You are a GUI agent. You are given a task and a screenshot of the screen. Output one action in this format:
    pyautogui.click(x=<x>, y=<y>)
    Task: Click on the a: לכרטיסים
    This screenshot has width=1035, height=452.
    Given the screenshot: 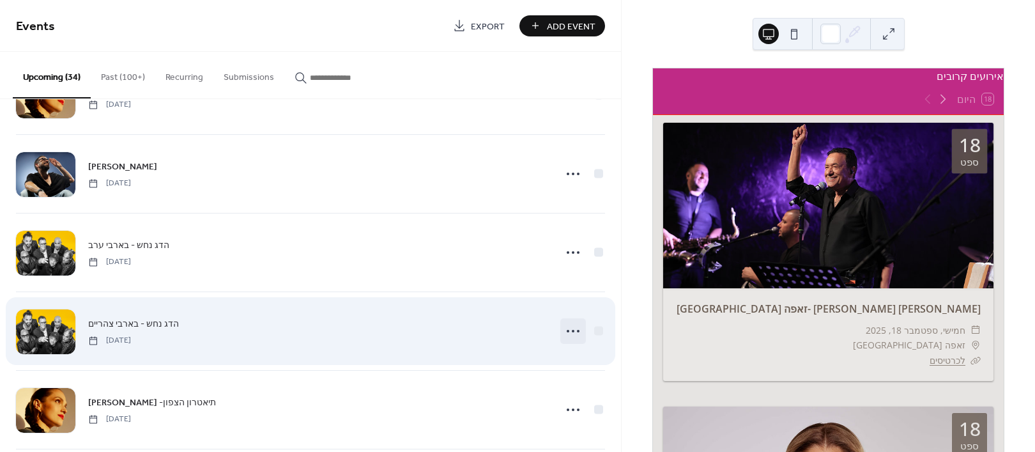 What is the action you would take?
    pyautogui.click(x=948, y=360)
    